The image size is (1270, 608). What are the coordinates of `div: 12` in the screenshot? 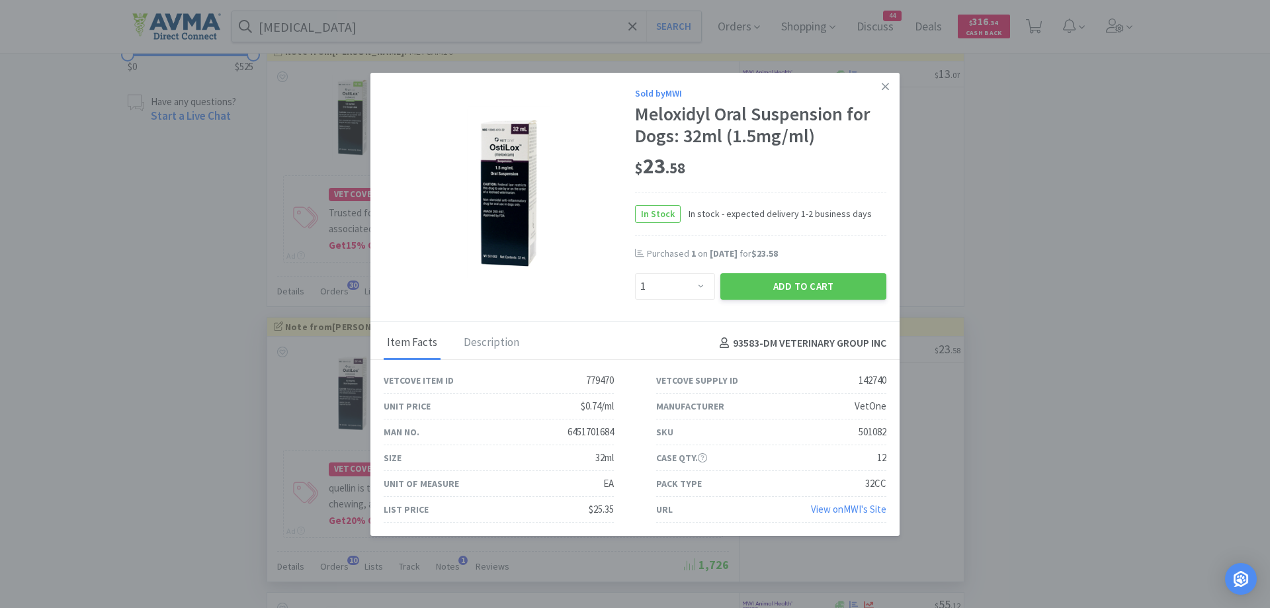 It's located at (882, 458).